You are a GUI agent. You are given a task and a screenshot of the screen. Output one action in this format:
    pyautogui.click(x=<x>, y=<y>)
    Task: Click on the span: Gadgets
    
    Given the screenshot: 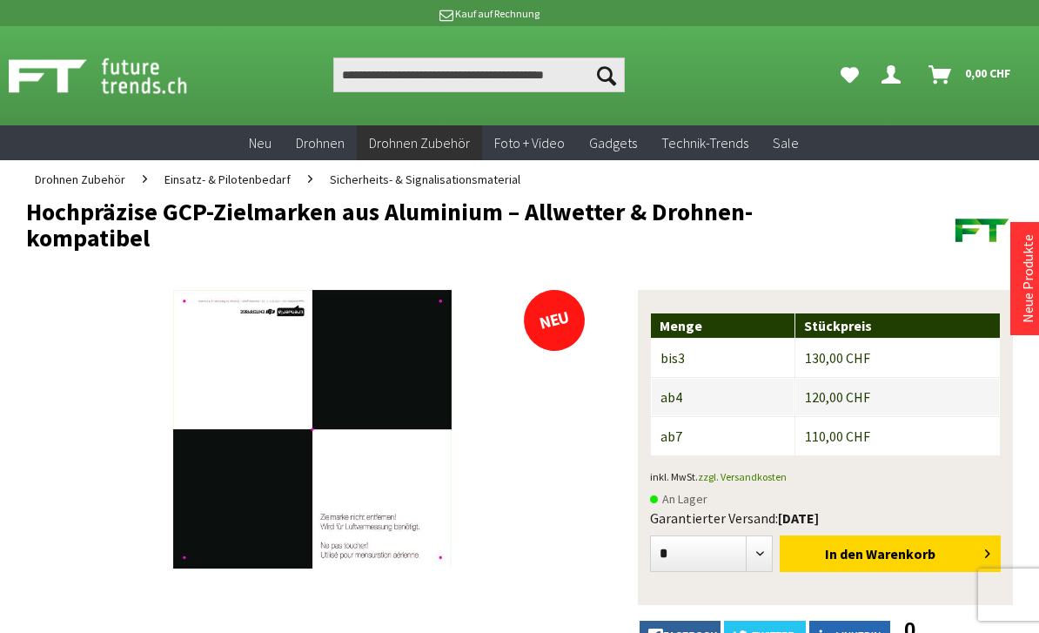 What is the action you would take?
    pyautogui.click(x=613, y=143)
    